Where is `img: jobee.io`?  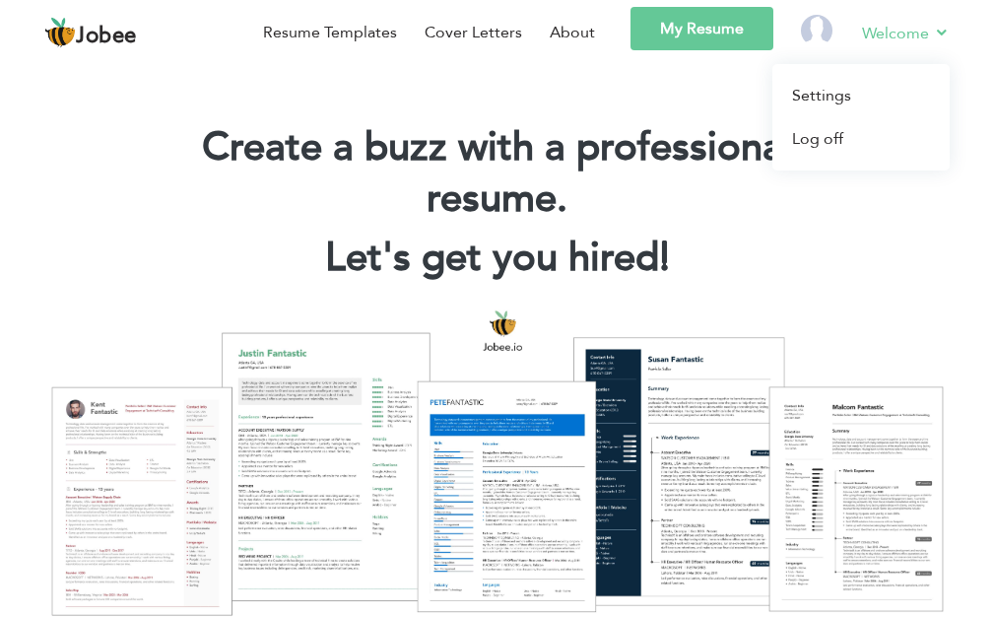 img: jobee.io is located at coordinates (60, 33).